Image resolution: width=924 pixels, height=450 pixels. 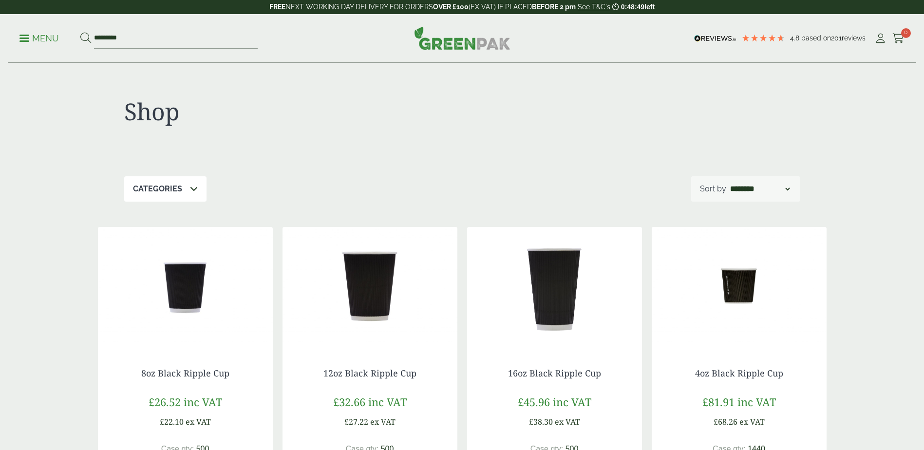 I want to click on select: Shop order, so click(x=760, y=189).